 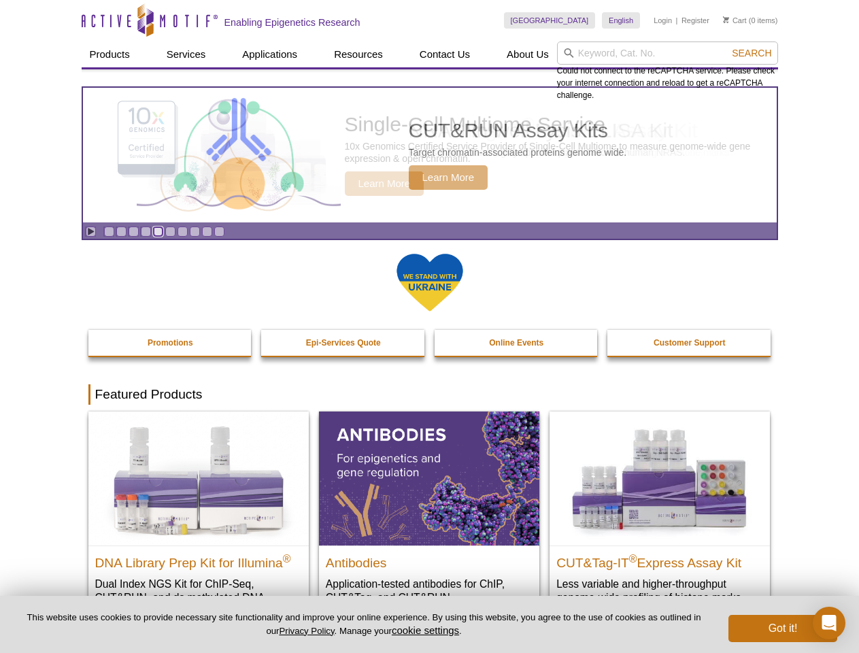 What do you see at coordinates (109, 54) in the screenshot?
I see `a: Products` at bounding box center [109, 54].